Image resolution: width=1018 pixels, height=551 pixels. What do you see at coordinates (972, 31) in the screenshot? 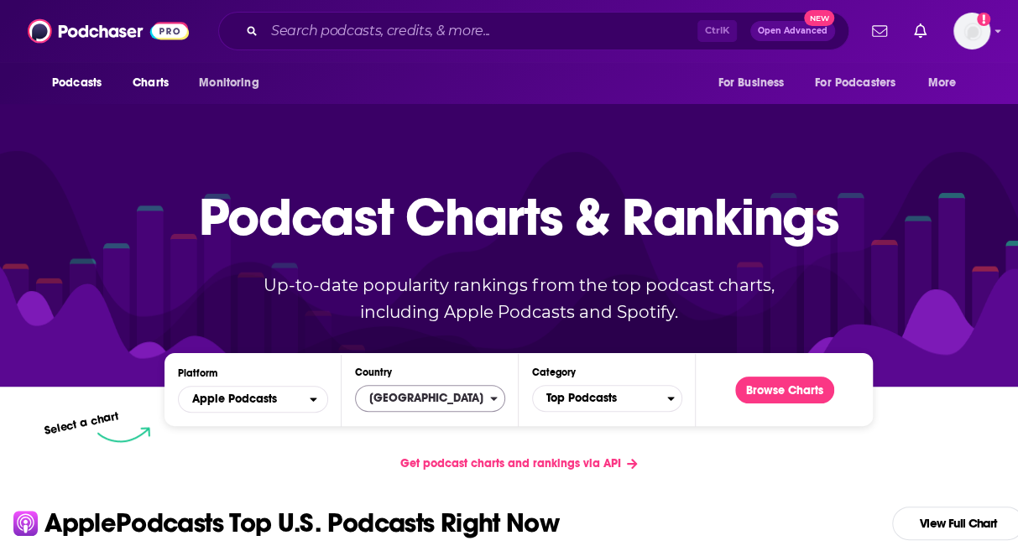
I see `button: Show profile menu` at bounding box center [972, 31].